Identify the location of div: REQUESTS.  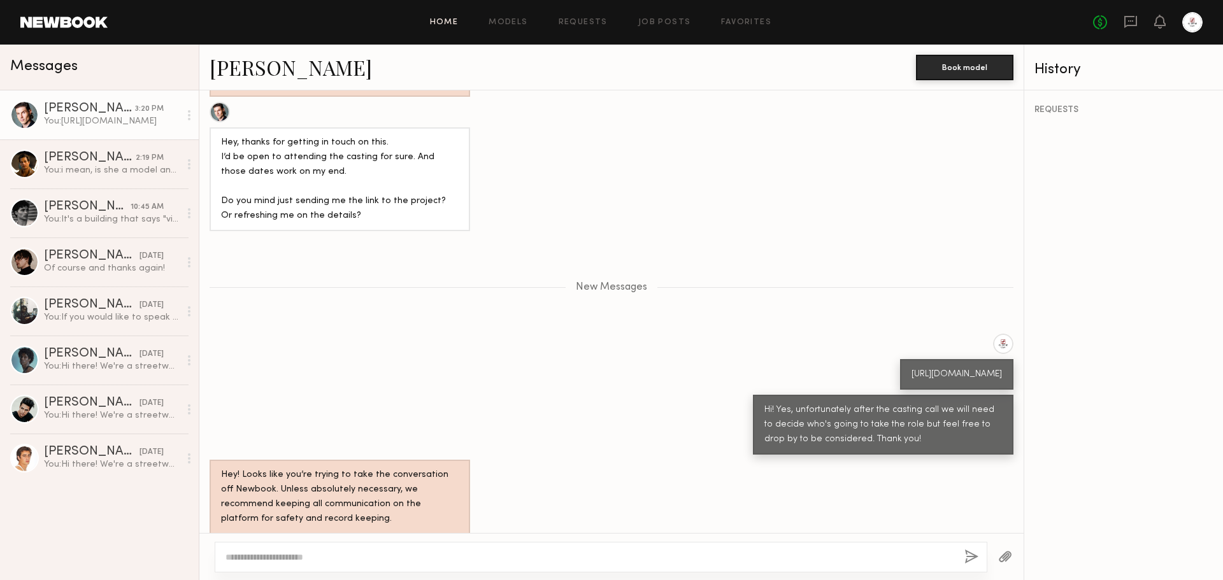
(1123, 110).